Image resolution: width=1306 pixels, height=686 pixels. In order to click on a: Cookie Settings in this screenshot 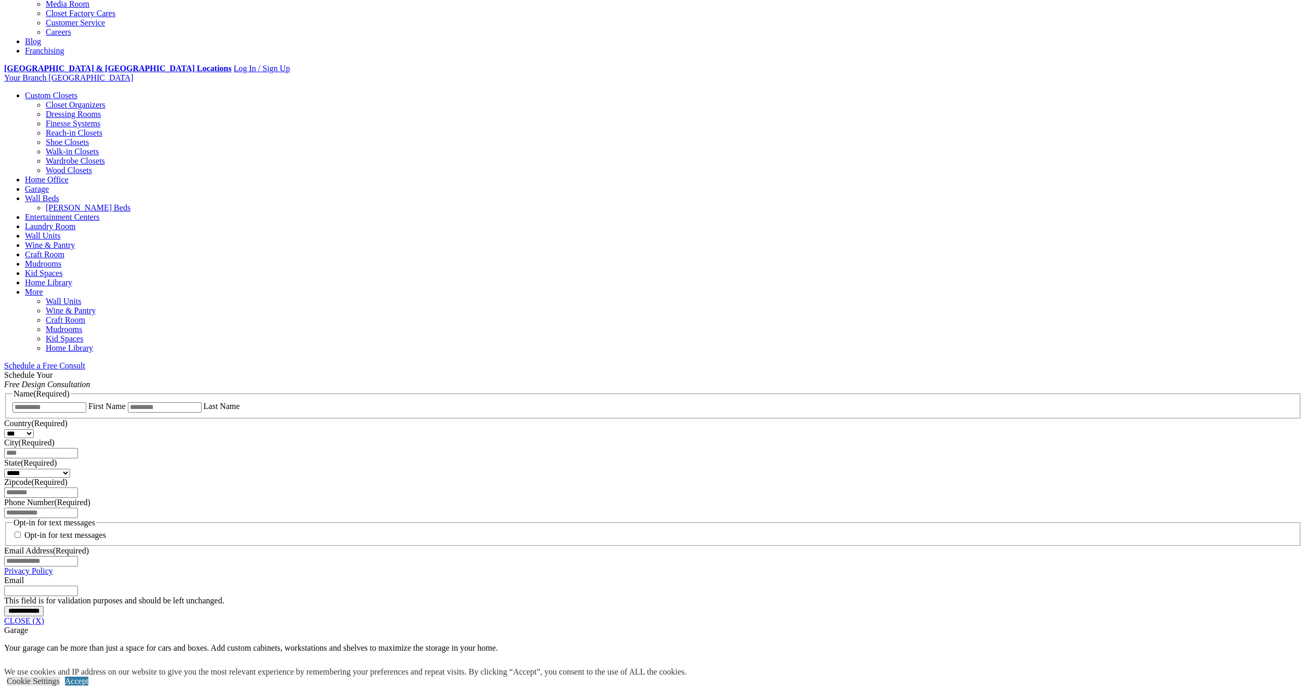, I will do `click(33, 681)`.